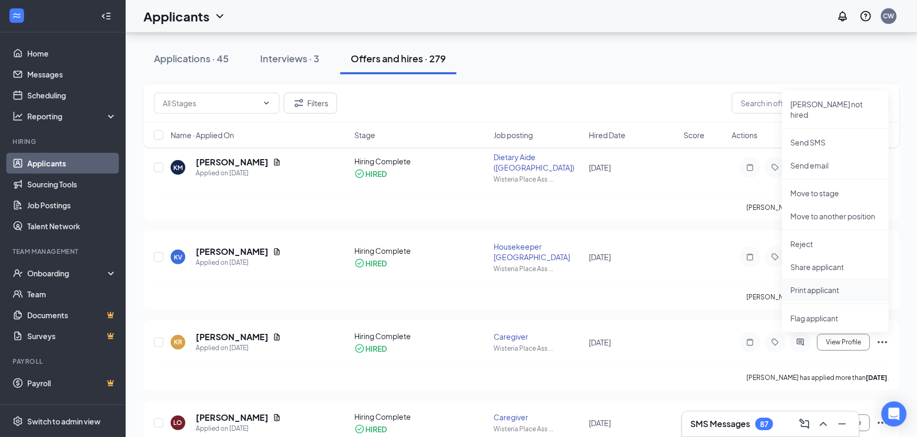  Describe the element at coordinates (764, 424) in the screenshot. I see `div: 87` at that location.